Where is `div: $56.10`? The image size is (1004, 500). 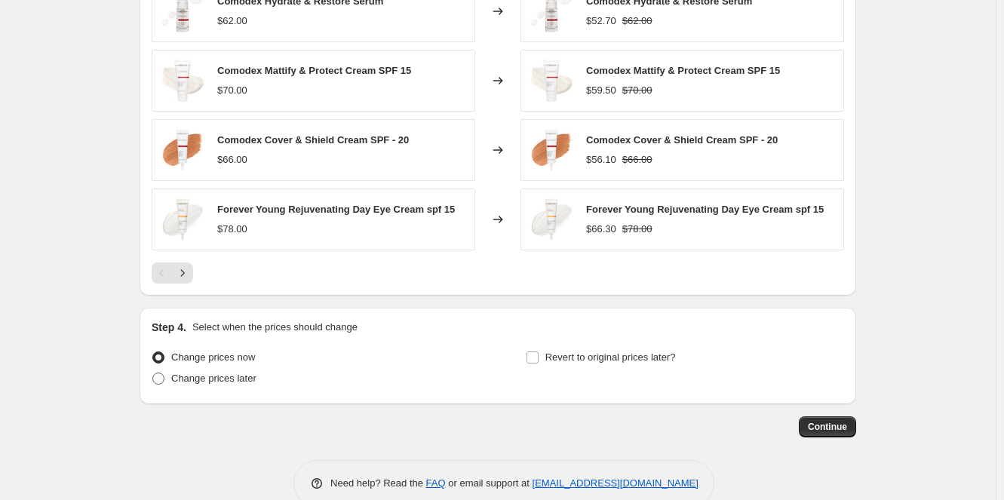
div: $56.10 is located at coordinates (601, 160).